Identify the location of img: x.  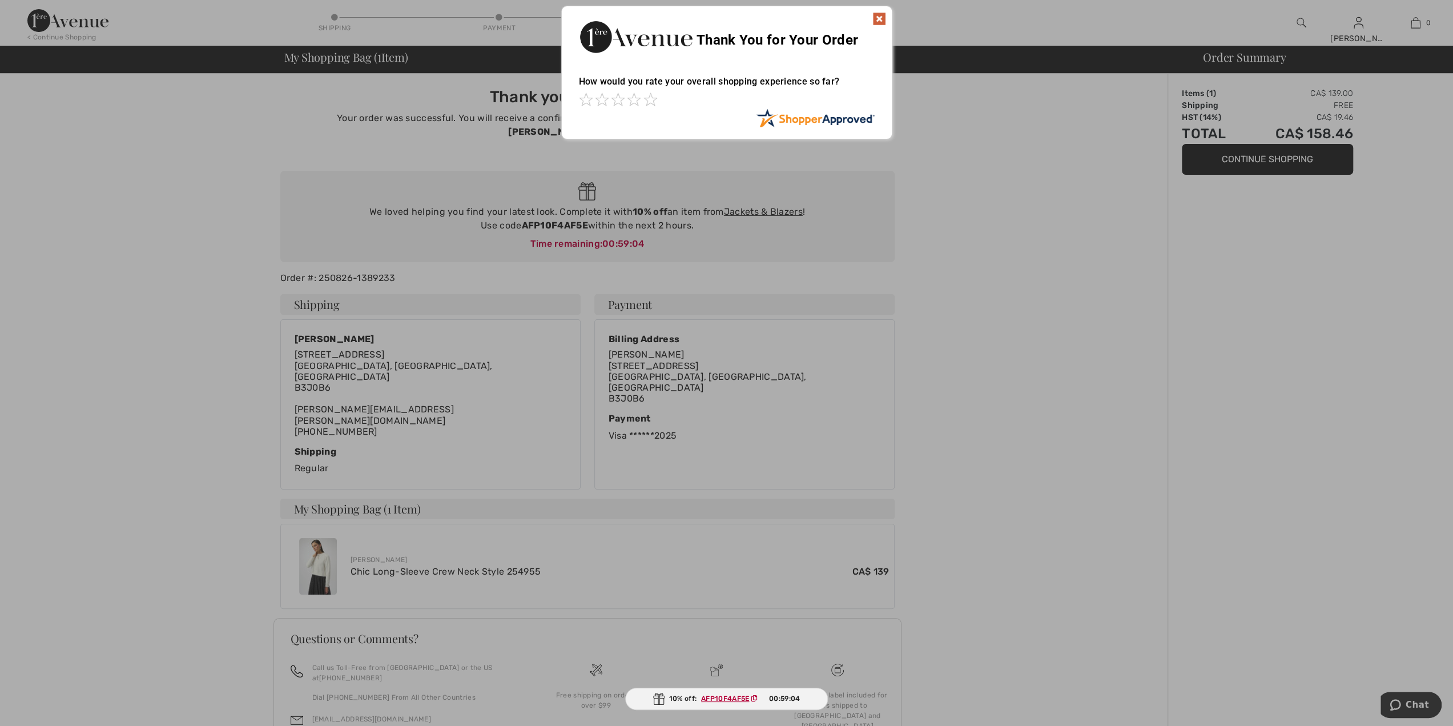
(879, 19).